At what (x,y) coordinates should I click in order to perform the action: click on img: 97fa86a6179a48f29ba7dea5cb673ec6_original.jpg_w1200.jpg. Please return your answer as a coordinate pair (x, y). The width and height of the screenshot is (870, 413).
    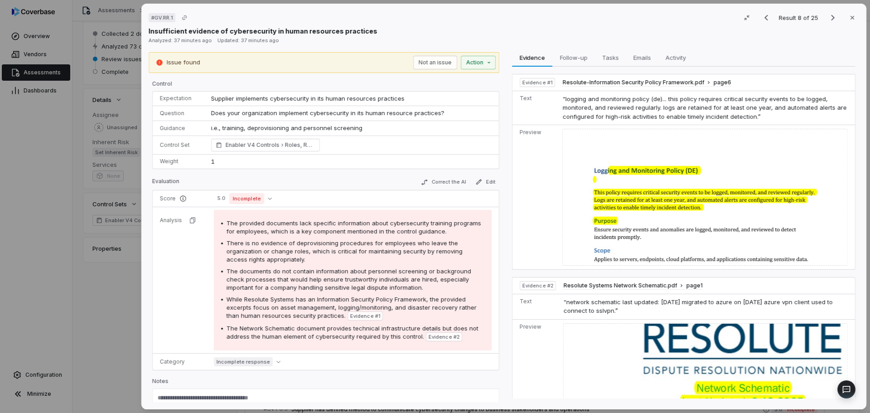
    Looking at the image, I should click on (705, 197).